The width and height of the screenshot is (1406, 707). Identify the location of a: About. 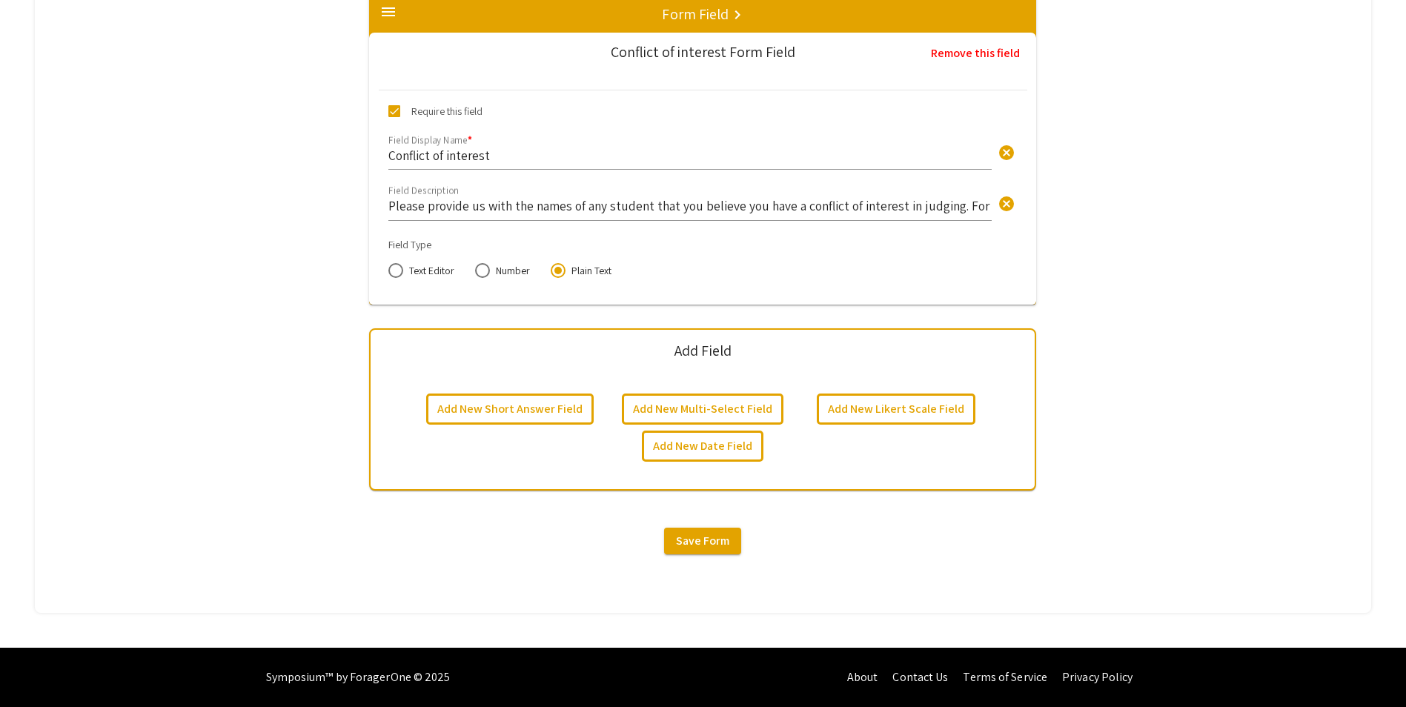
(862, 676).